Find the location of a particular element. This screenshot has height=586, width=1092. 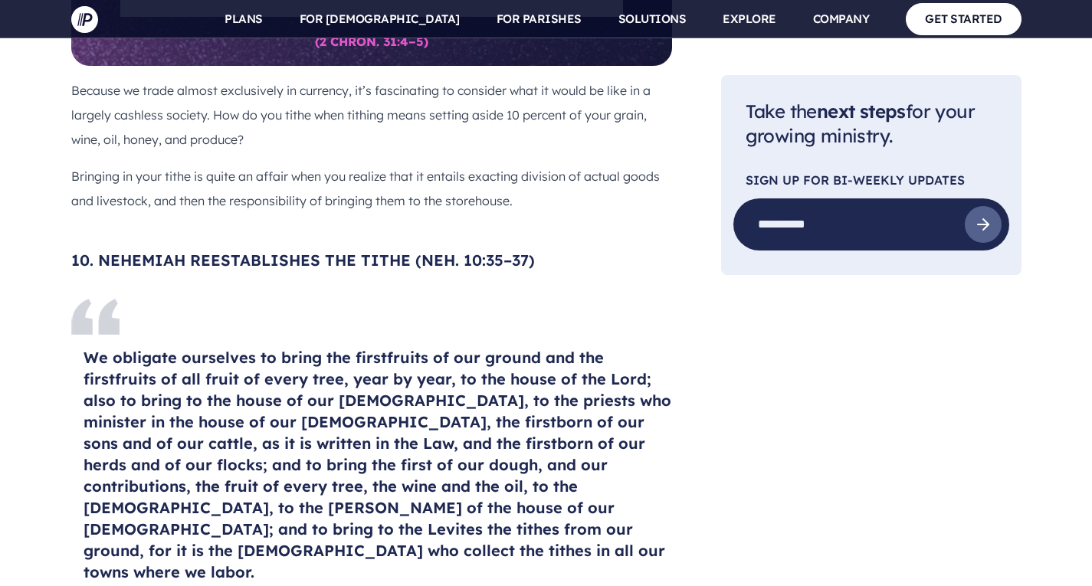

p: Because we trade almost exclusively in currency, it’s fascinating to consider what it would be li... is located at coordinates (372, 115).